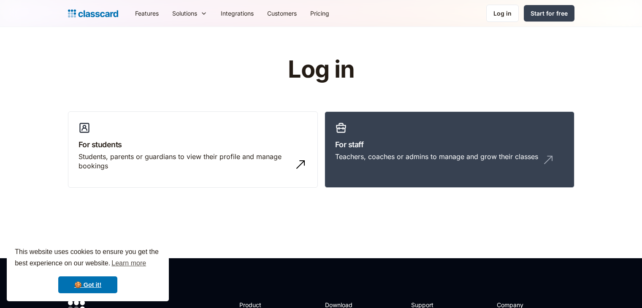 The width and height of the screenshot is (642, 308). I want to click on a: Customers, so click(282, 13).